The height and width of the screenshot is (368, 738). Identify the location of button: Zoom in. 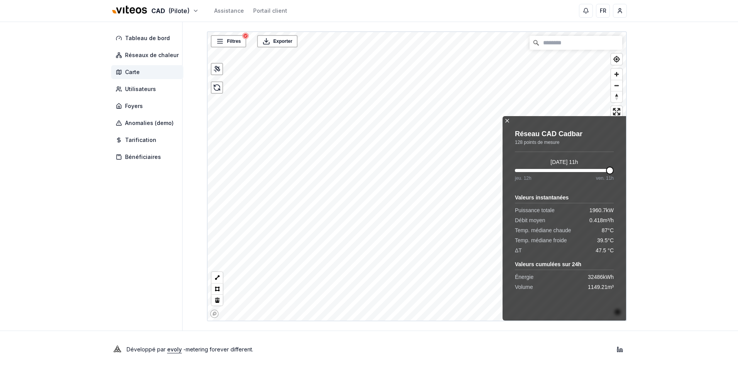
(616, 74).